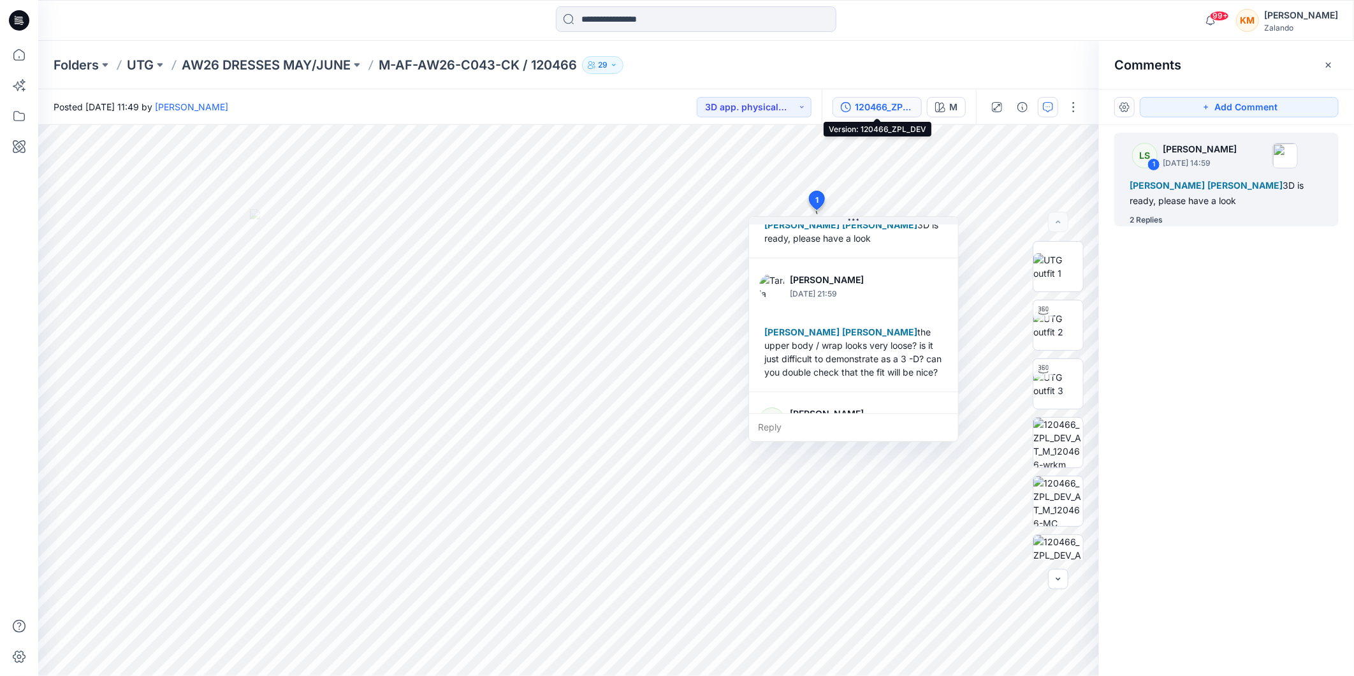 The height and width of the screenshot is (676, 1354). Describe the element at coordinates (1058, 266) in the screenshot. I see `img: UTG outfit 1` at that location.